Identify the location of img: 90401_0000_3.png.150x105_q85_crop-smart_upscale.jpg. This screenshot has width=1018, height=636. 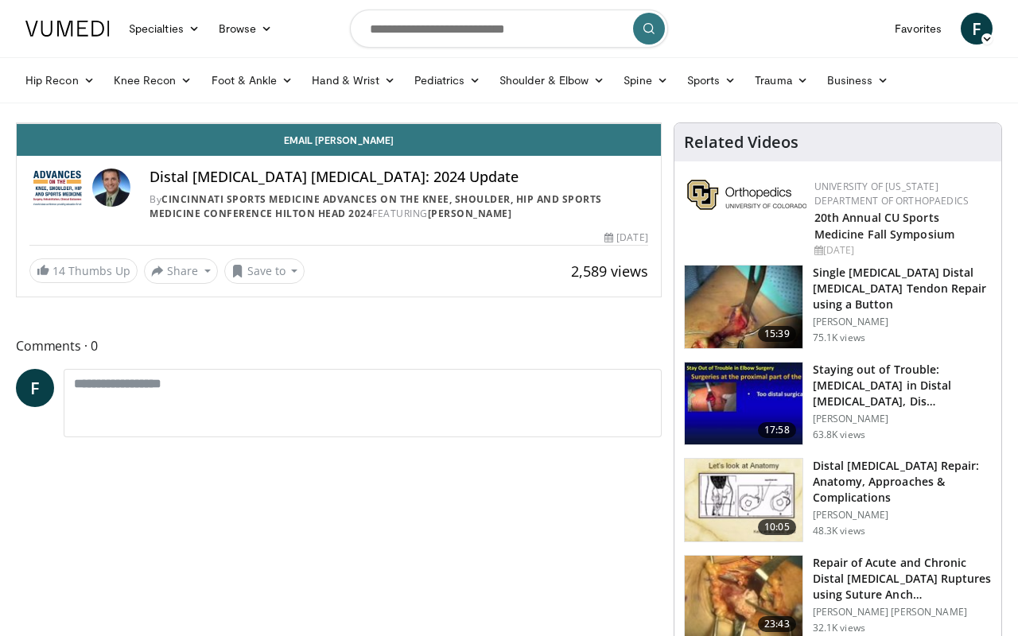
(744, 500).